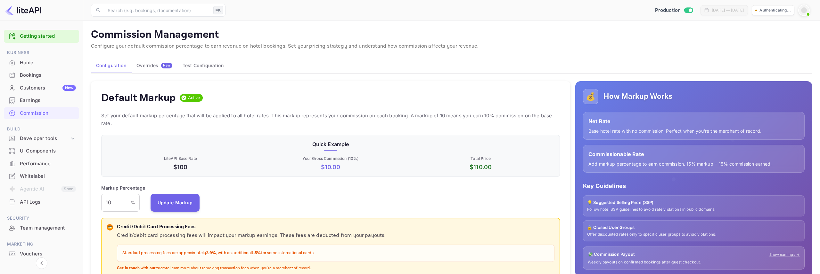 The height and width of the screenshot is (274, 820). What do you see at coordinates (784, 255) in the screenshot?
I see `a: Show earnings →` at bounding box center [784, 255].